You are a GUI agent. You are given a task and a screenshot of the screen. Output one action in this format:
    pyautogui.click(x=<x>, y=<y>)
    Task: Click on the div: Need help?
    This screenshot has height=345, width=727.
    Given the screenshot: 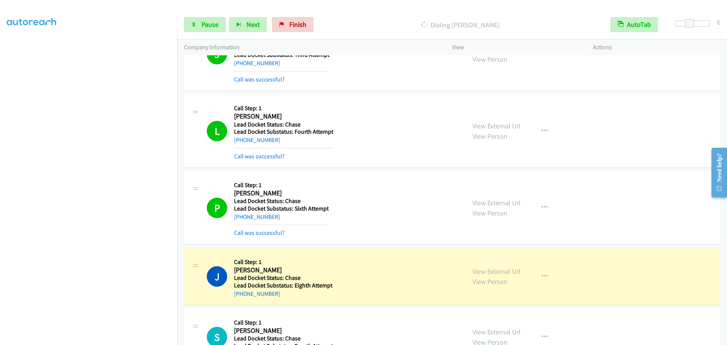 What is the action you would take?
    pyautogui.click(x=14, y=25)
    